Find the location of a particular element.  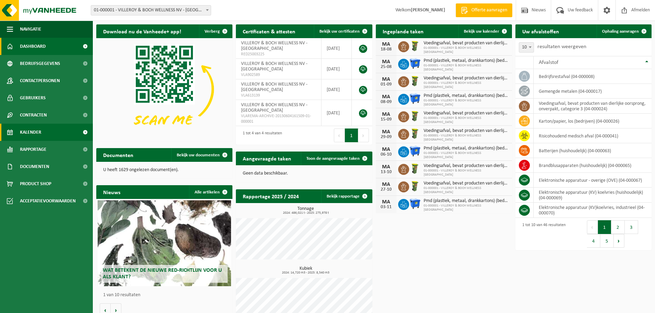

div: 03-11 is located at coordinates (386, 207).